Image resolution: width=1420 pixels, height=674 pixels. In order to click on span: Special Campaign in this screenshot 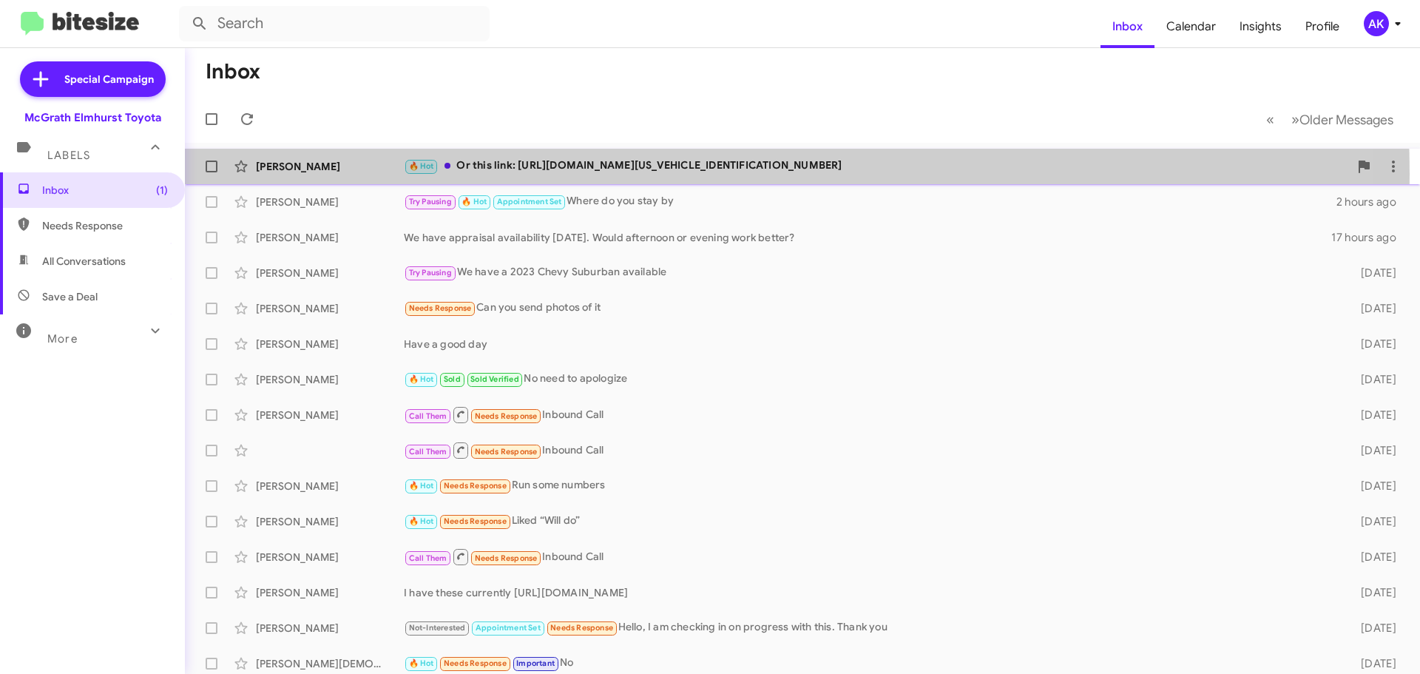, I will do `click(109, 79)`.